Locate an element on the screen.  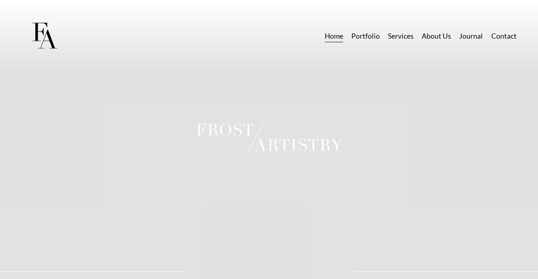
a: Frost Artistry is located at coordinates (44, 36).